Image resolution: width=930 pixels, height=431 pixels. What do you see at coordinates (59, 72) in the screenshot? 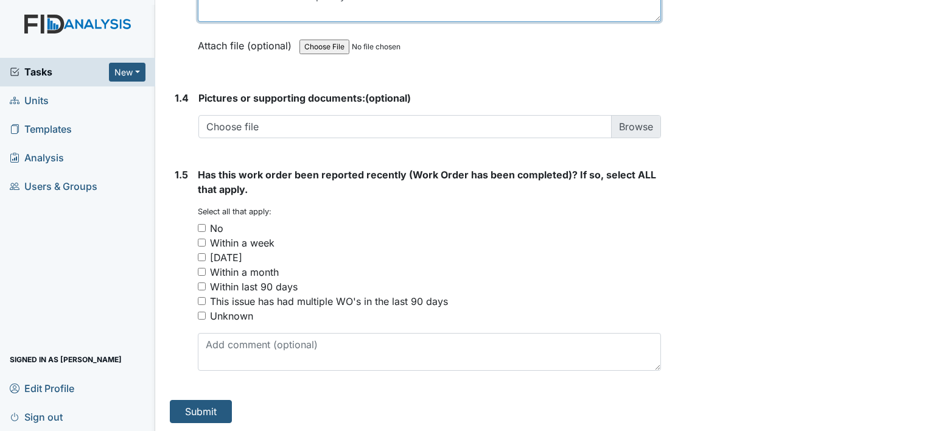
I see `span: Tasks` at bounding box center [59, 72].